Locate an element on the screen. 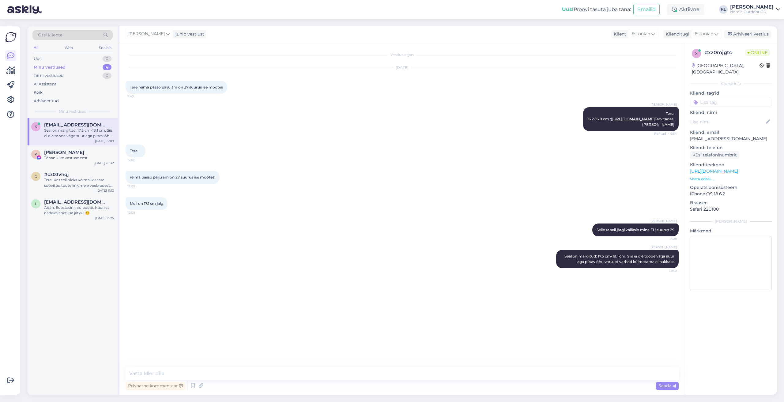 Image resolution: width=784 pixels, height=402 pixels. span: Seal on märgitud: 17.5 cm-18.1 cm. Siis ei ole toode väga suur aga piisav õhu varu, et varbad kül... is located at coordinates (620, 259).